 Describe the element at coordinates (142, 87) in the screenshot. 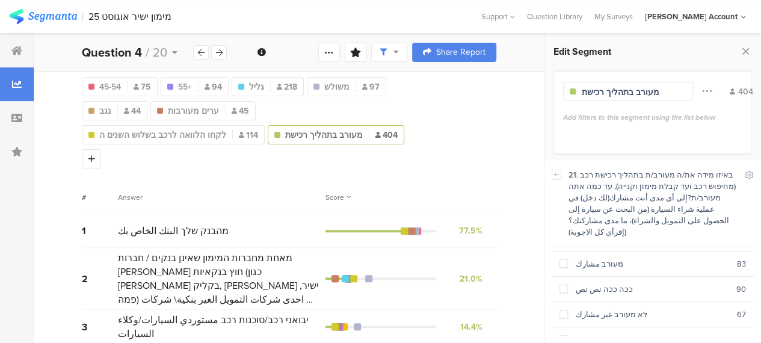

I see `span: 75` at that location.